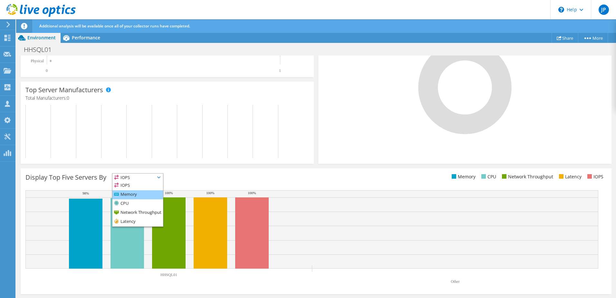 This screenshot has width=616, height=298. Describe the element at coordinates (86, 37) in the screenshot. I see `span: Performance` at that location.